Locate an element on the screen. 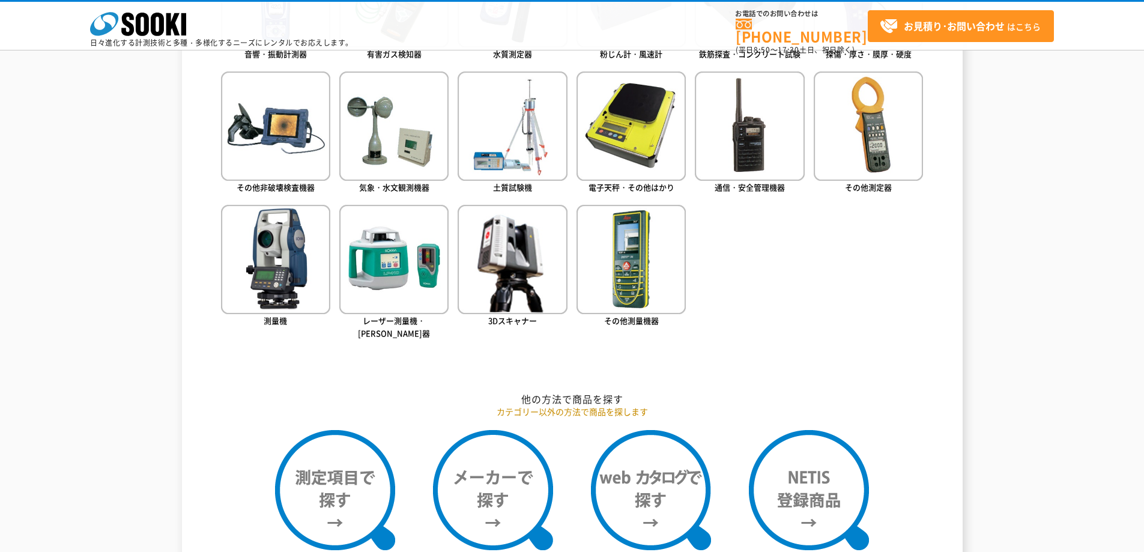 The image size is (1144, 552). span: 粉じん計・風速計 is located at coordinates (631, 53).